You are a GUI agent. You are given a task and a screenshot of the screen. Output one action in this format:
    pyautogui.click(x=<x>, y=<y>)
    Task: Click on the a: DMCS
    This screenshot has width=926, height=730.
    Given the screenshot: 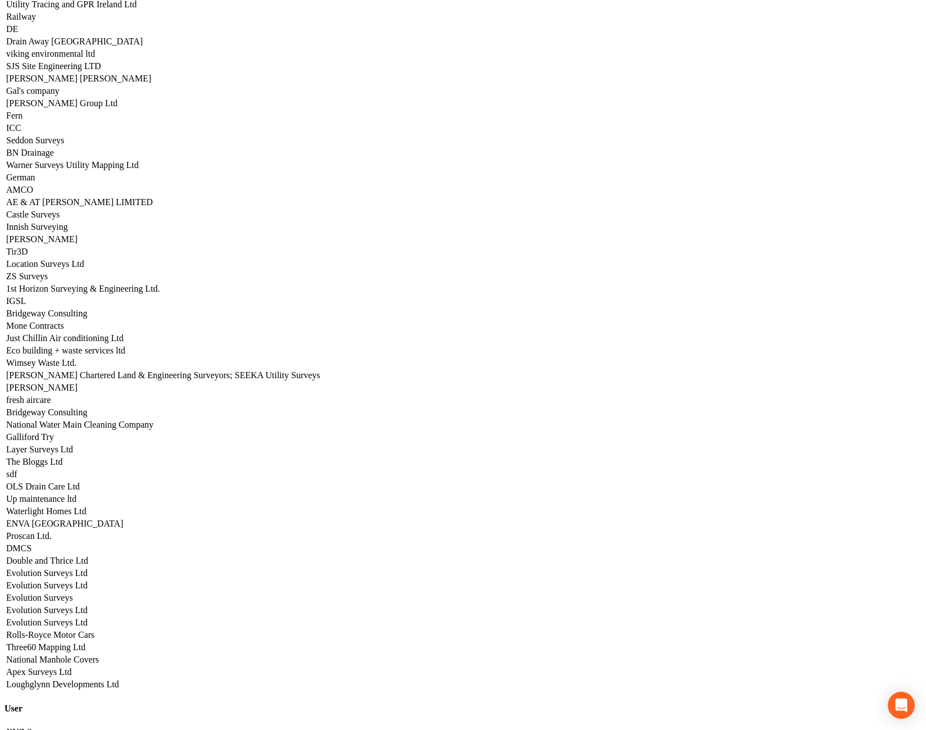 What is the action you would take?
    pyautogui.click(x=19, y=548)
    